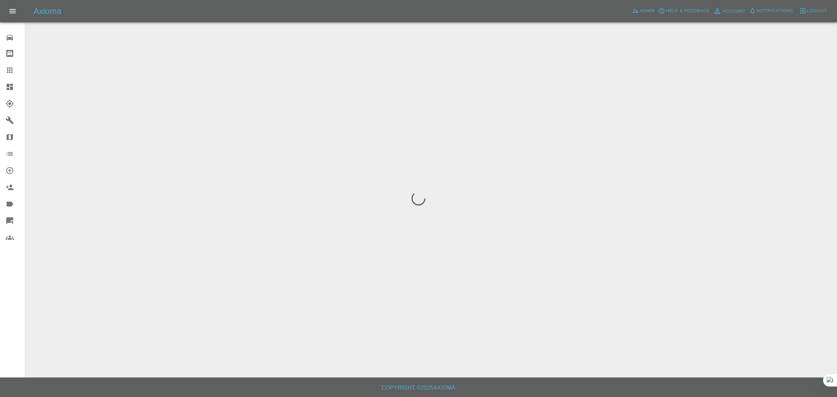 The image size is (837, 397). I want to click on span: Help & Feedback, so click(687, 11).